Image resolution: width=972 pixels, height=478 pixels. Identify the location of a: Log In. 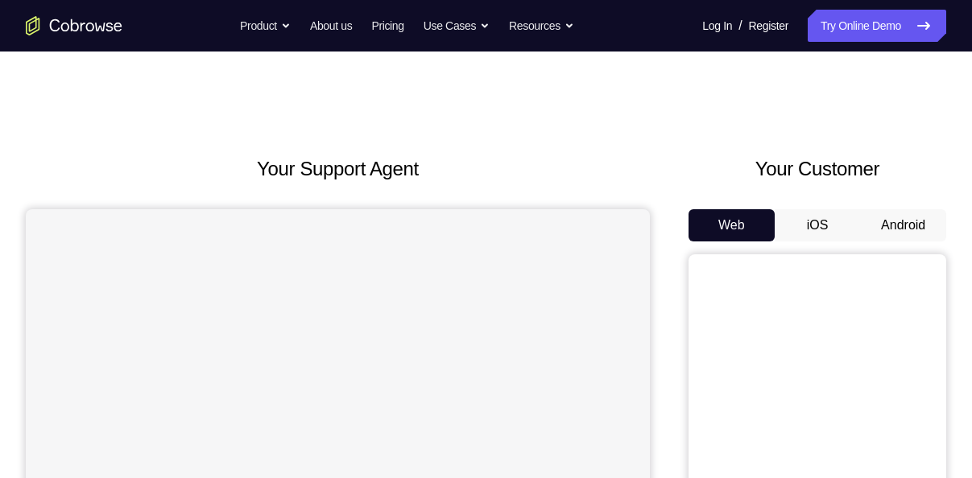
(717, 26).